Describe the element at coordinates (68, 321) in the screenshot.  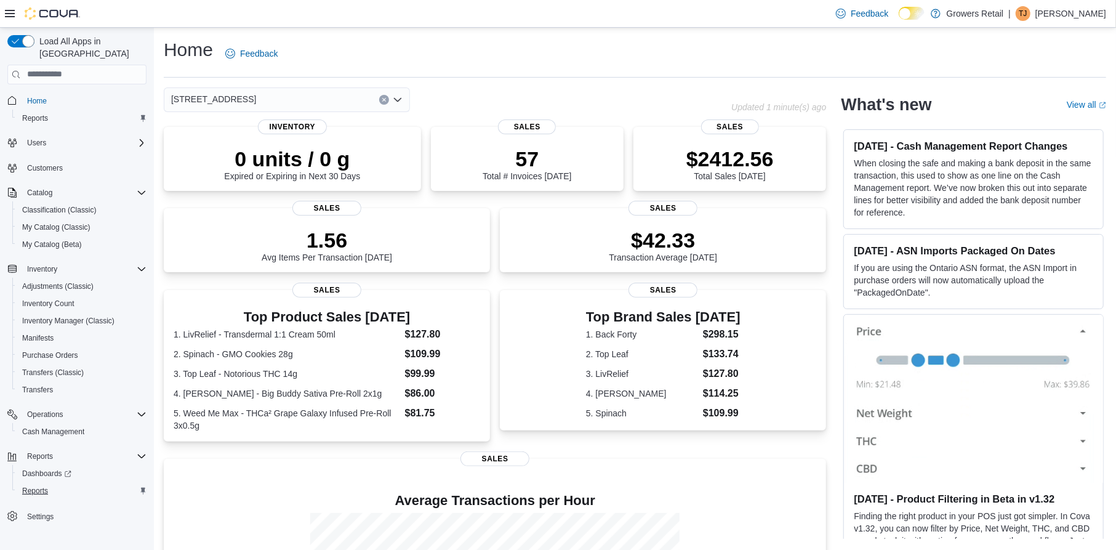
I see `a: Inventory Manager (Classic)` at that location.